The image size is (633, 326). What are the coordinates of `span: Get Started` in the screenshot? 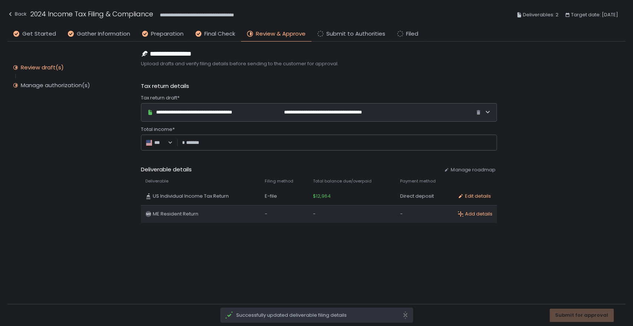 It's located at (39, 34).